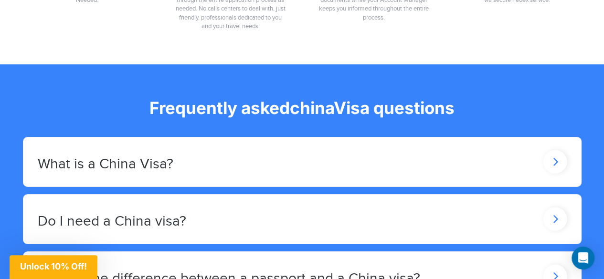 This screenshot has height=279, width=604. What do you see at coordinates (53, 266) in the screenshot?
I see `span: Unlock 10% Off!` at bounding box center [53, 266].